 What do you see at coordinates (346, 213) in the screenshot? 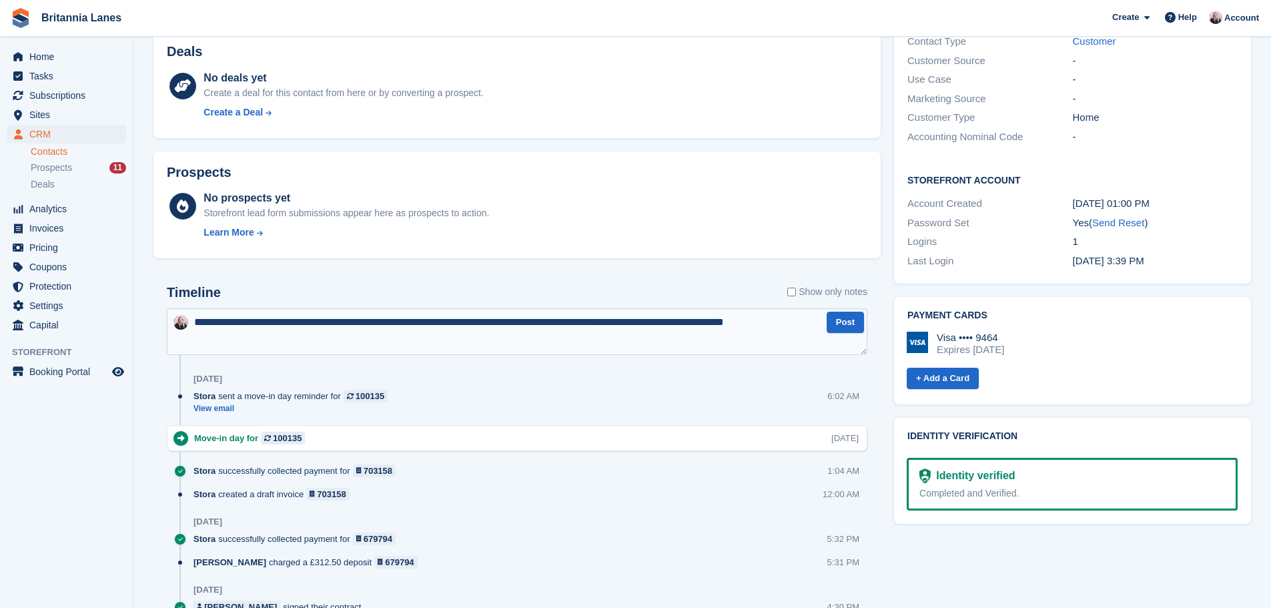
I see `div: Storefront lead form submissions appear here as prospects to action.` at bounding box center [346, 213].